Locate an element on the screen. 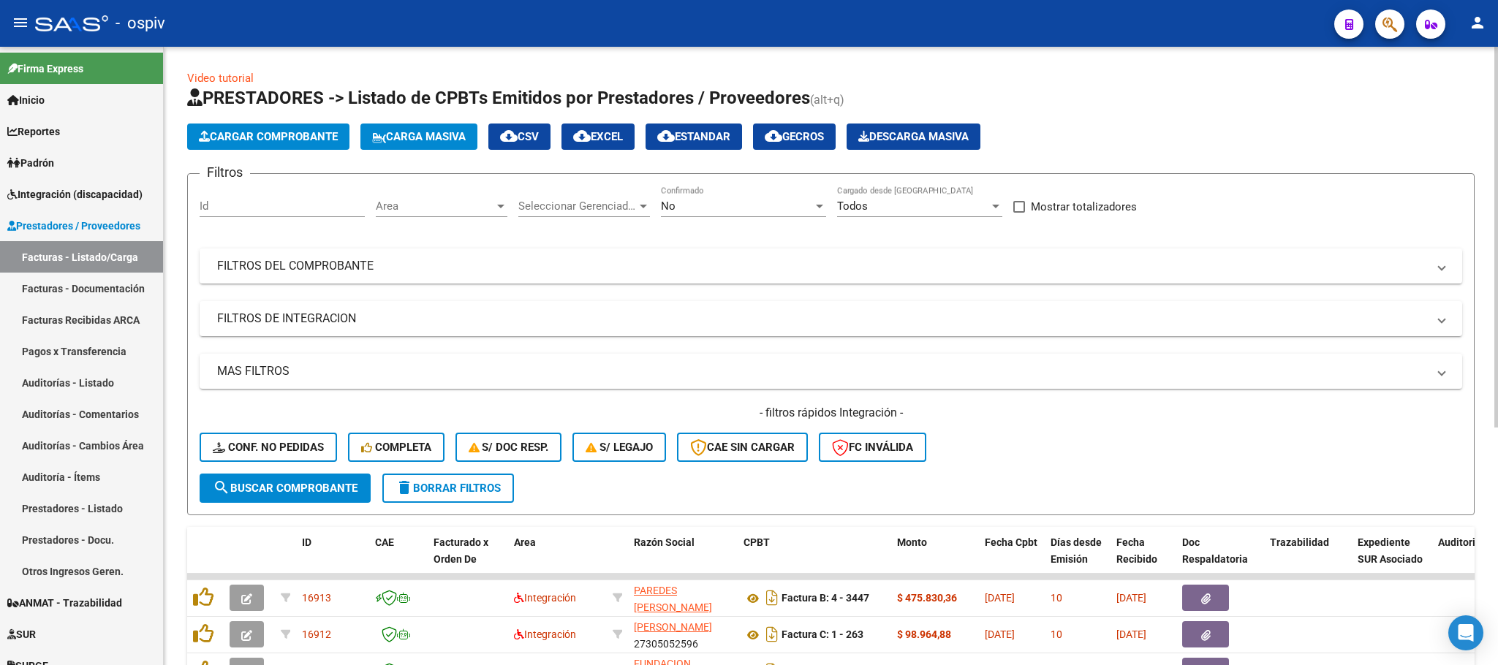  span: Integración (discapacidad) is located at coordinates (75, 194).